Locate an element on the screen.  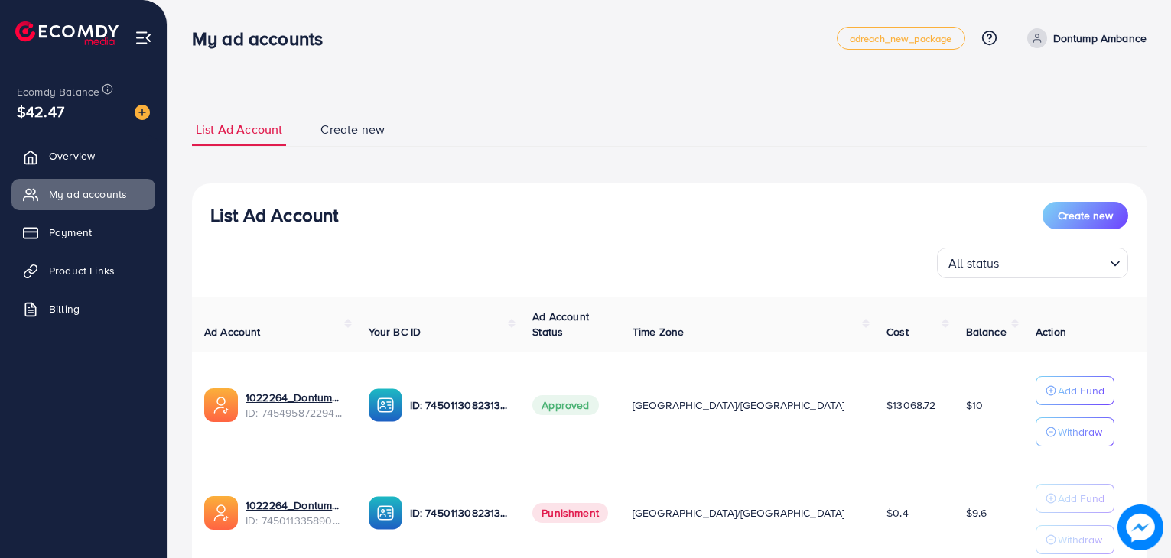
a: Billing is located at coordinates (83, 309).